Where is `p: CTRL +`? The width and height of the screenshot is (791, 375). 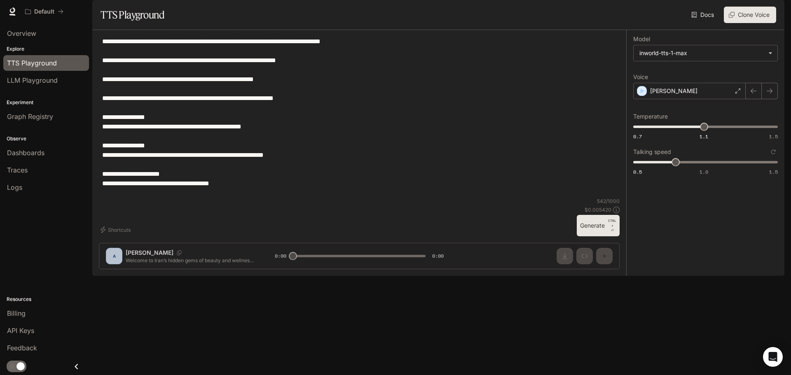 p: CTRL + is located at coordinates (612, 223).